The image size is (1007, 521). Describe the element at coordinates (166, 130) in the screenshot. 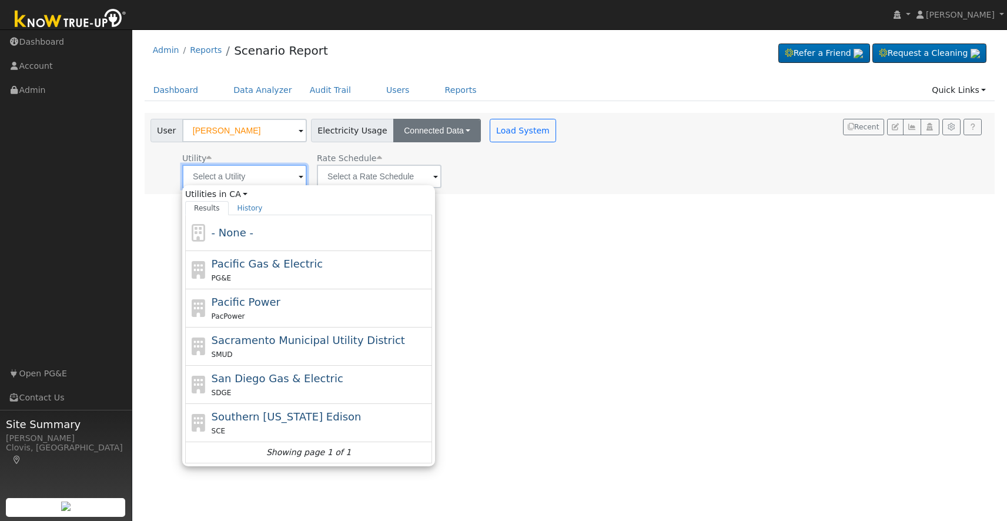

I see `span: User` at that location.